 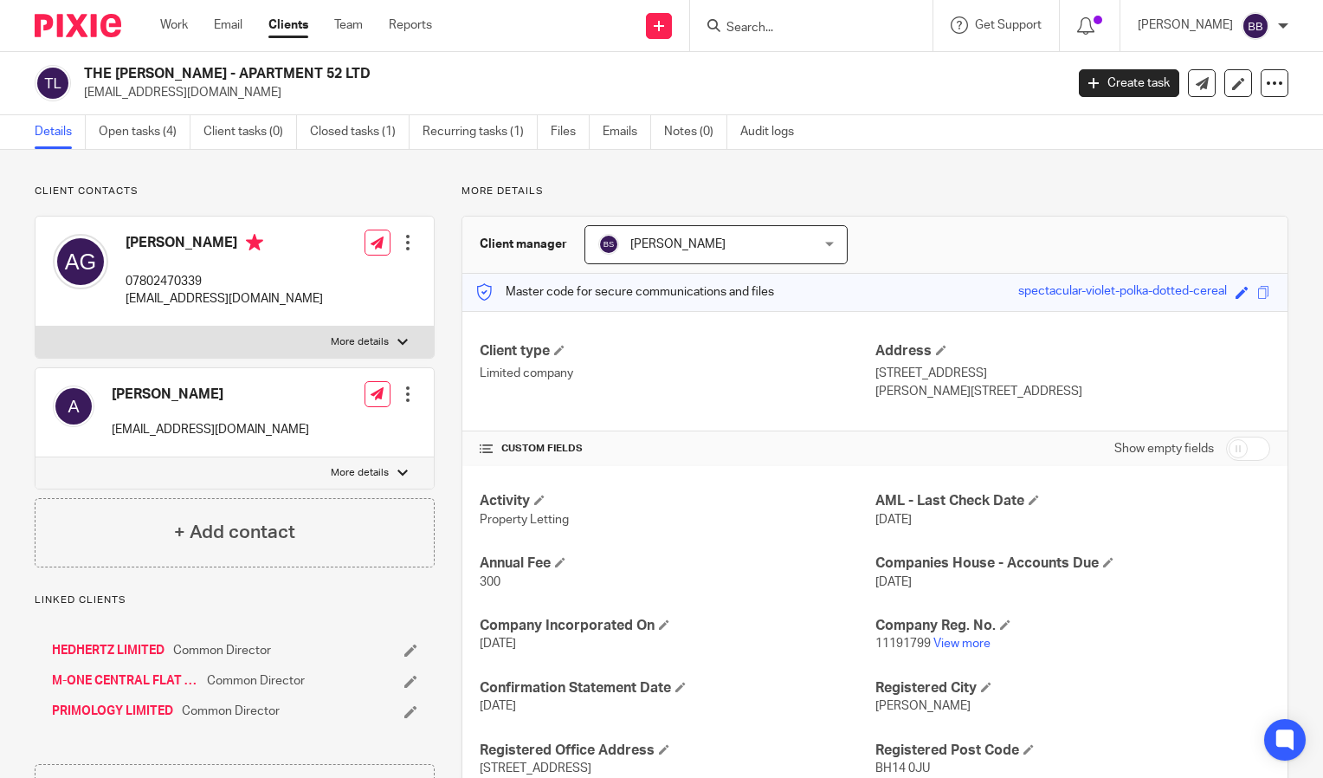 I want to click on h4: + Add contact, so click(x=235, y=532).